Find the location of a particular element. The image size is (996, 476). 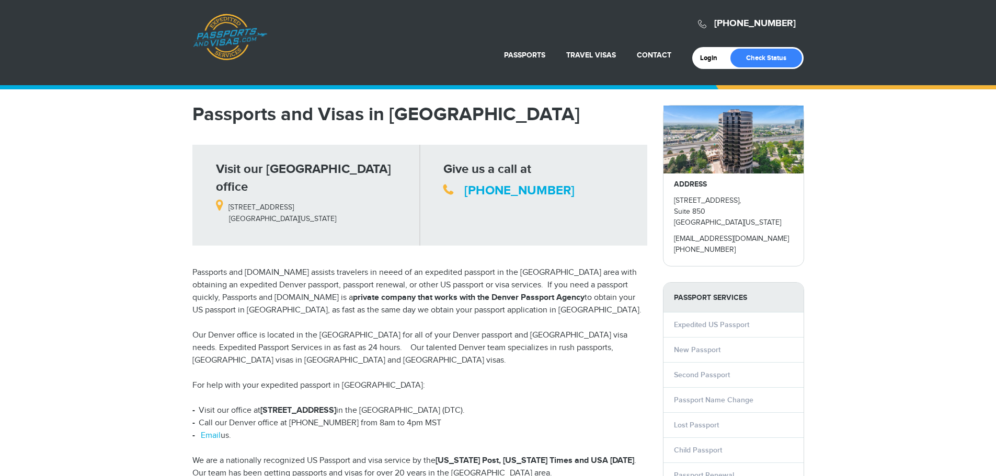

a: Second Passport is located at coordinates (702, 375).